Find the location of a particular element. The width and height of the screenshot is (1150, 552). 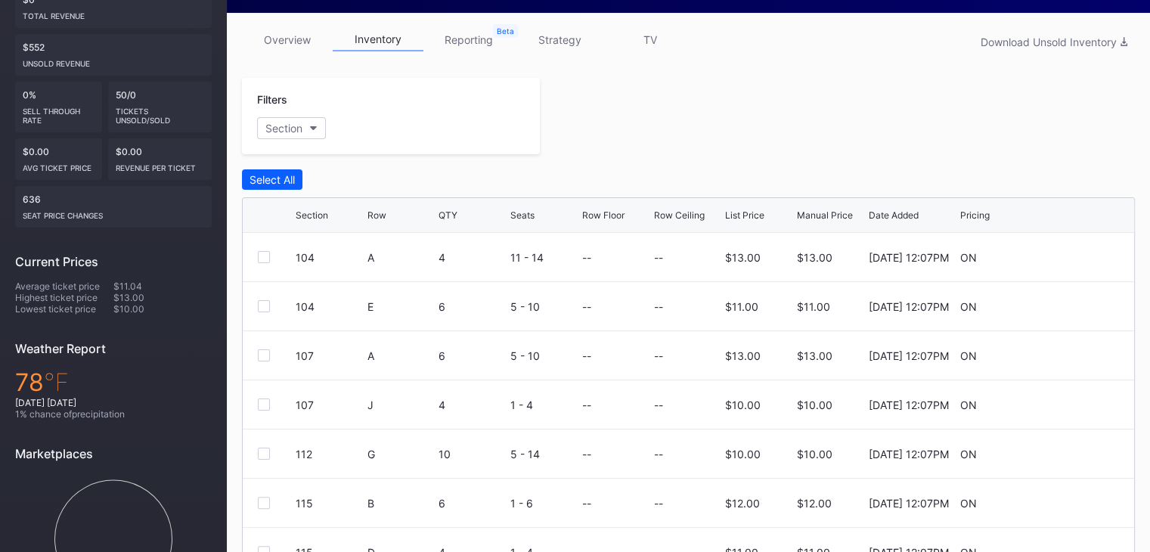

div: Manual Price is located at coordinates (825, 215).